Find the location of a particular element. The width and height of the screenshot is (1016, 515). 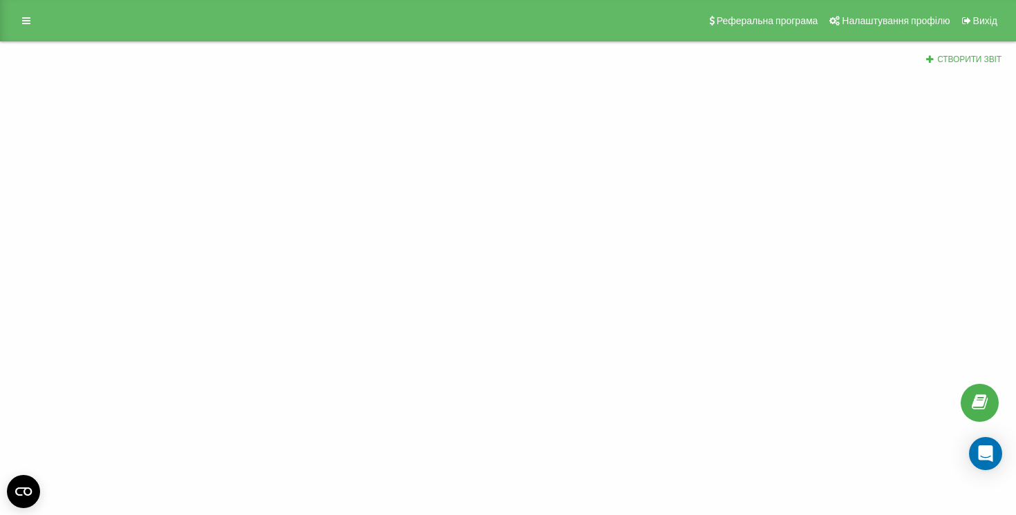

div: Open Intercom Messenger is located at coordinates (985, 454).